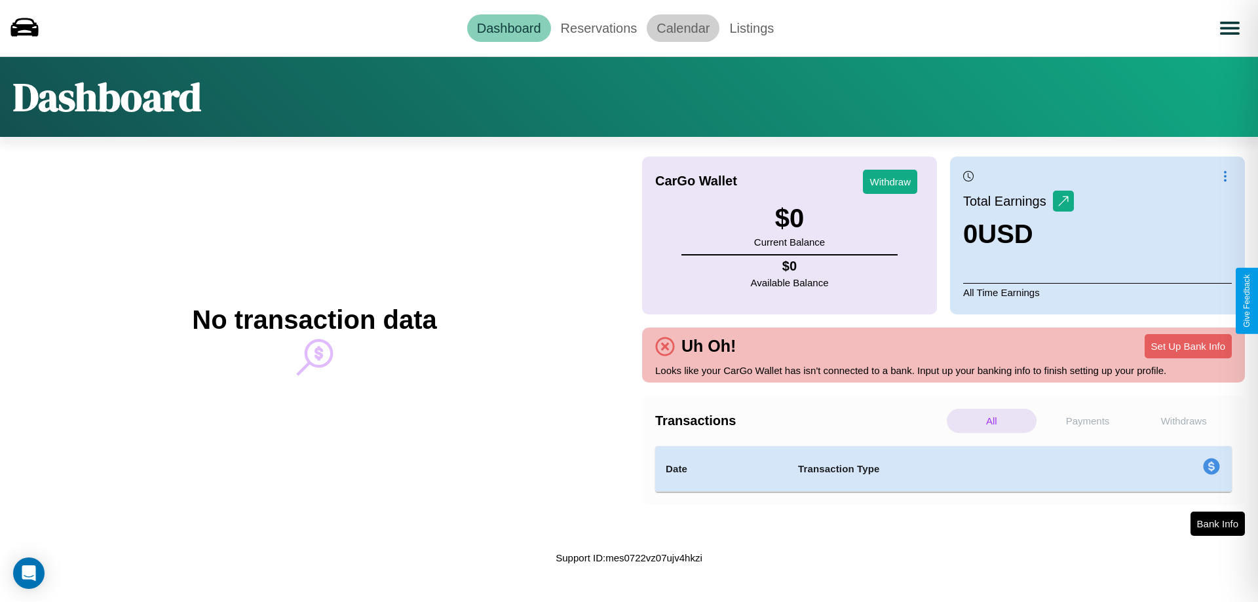  I want to click on p: Payments, so click(1087, 421).